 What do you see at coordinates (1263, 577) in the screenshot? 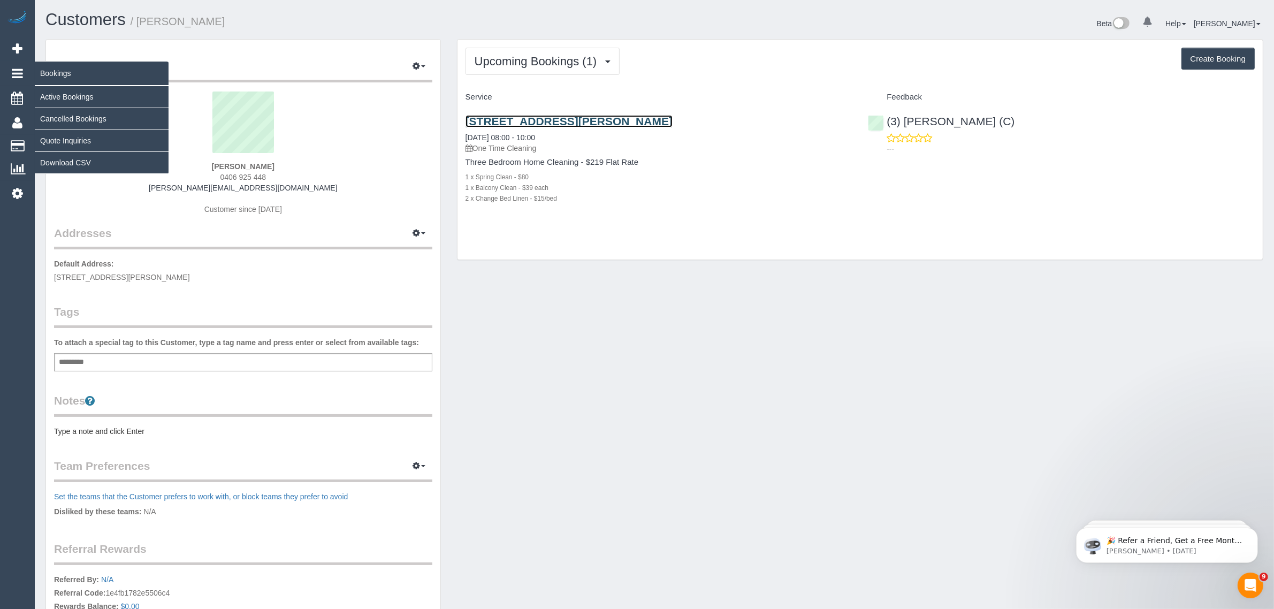
I see `span: 9` at bounding box center [1263, 577].